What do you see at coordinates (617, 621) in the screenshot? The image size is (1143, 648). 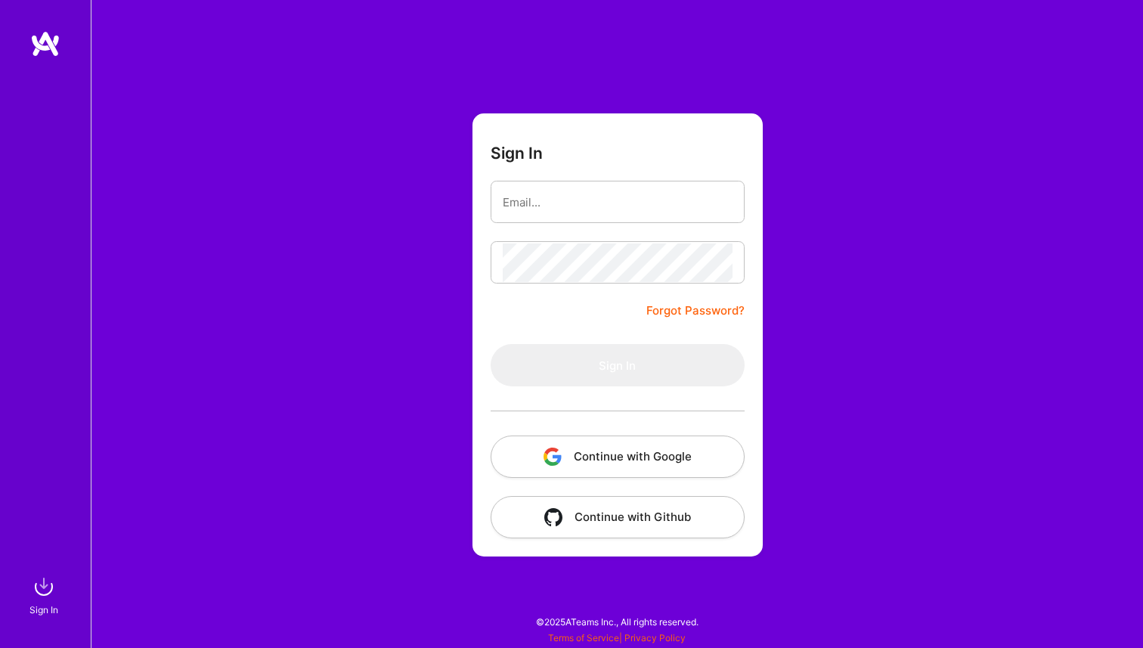 I see `div: © 2025 ATeams Inc., All rights reserved.` at bounding box center [617, 621].